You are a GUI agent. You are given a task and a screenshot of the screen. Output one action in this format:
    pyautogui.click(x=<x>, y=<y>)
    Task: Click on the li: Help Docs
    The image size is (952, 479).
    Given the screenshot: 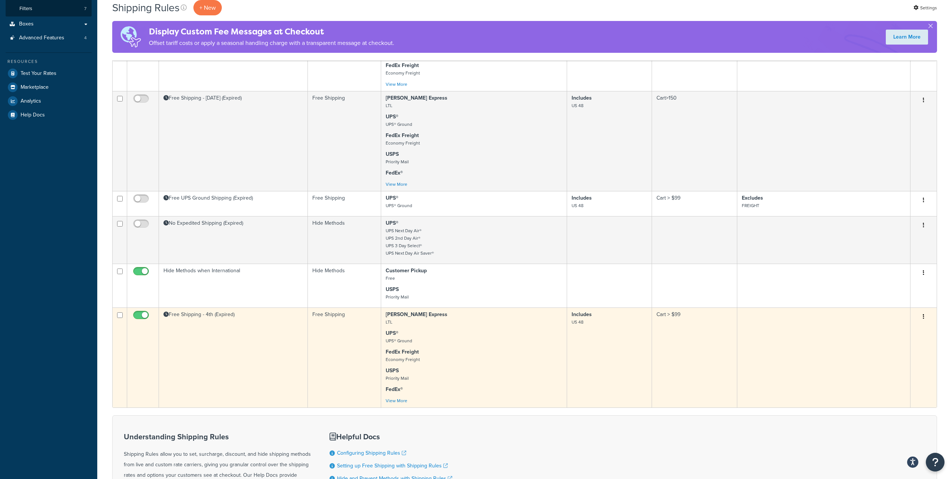 What is the action you would take?
    pyautogui.click(x=49, y=115)
    